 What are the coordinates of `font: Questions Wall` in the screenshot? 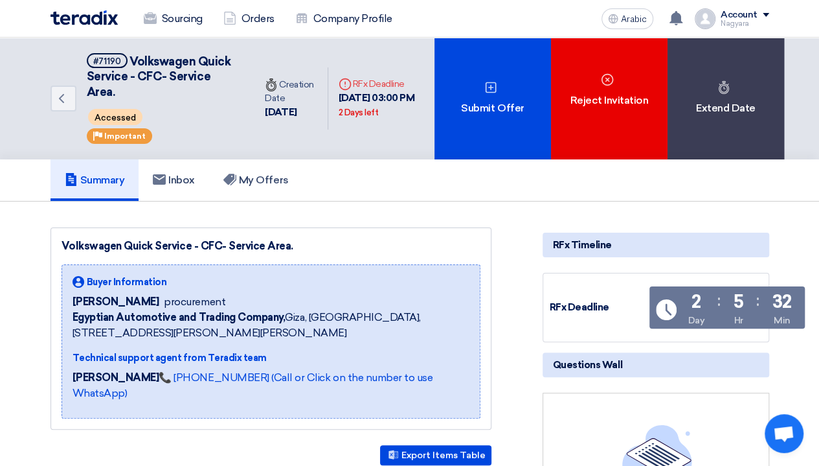 It's located at (587, 365).